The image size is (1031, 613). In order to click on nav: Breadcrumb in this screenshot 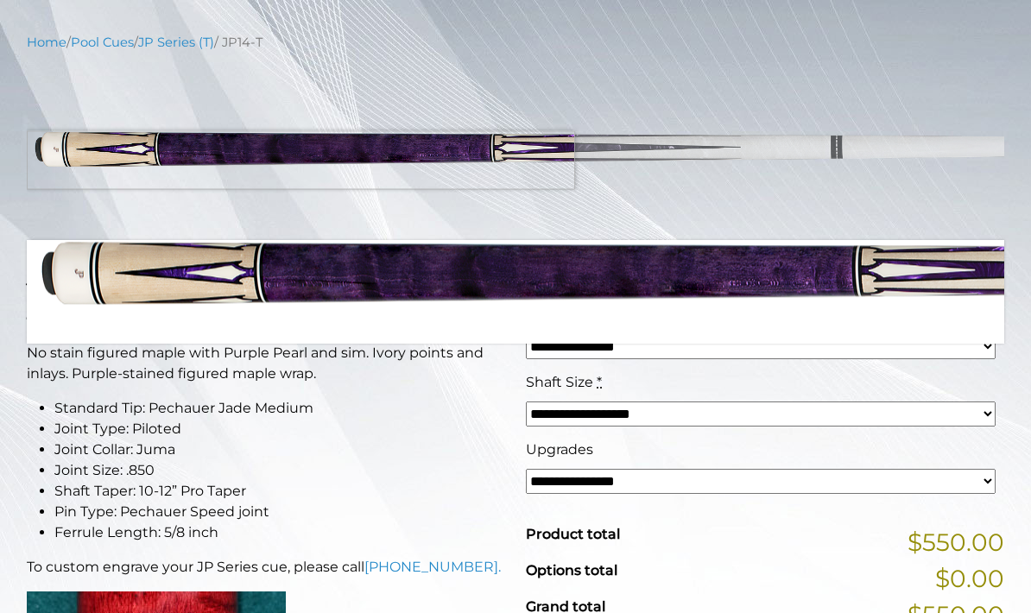, I will do `click(516, 42)`.